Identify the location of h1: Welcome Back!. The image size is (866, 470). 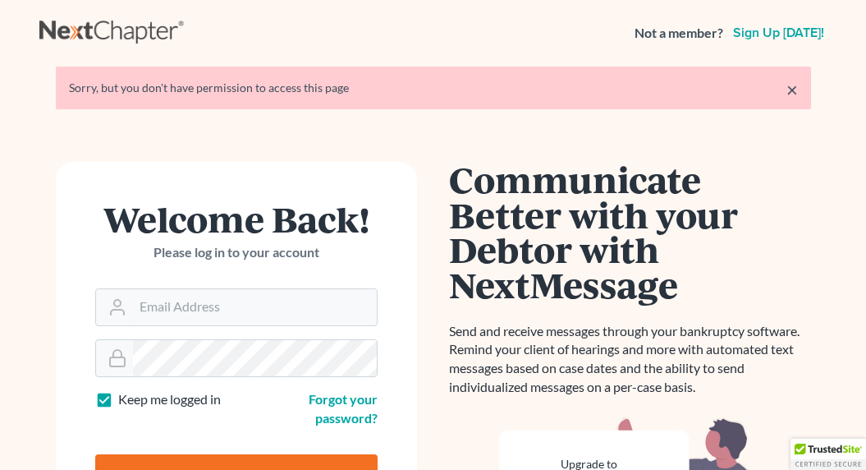
(236, 218).